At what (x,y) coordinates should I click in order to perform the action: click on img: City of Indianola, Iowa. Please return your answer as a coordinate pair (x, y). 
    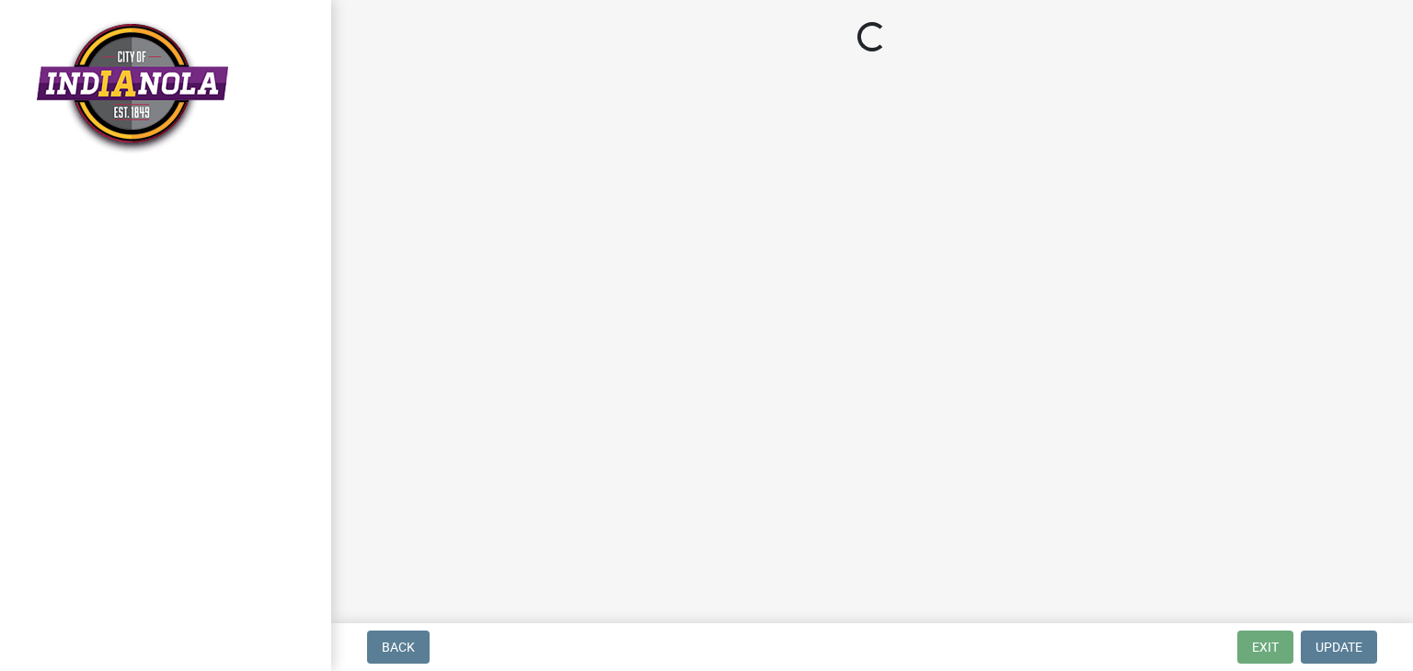
    Looking at the image, I should click on (132, 86).